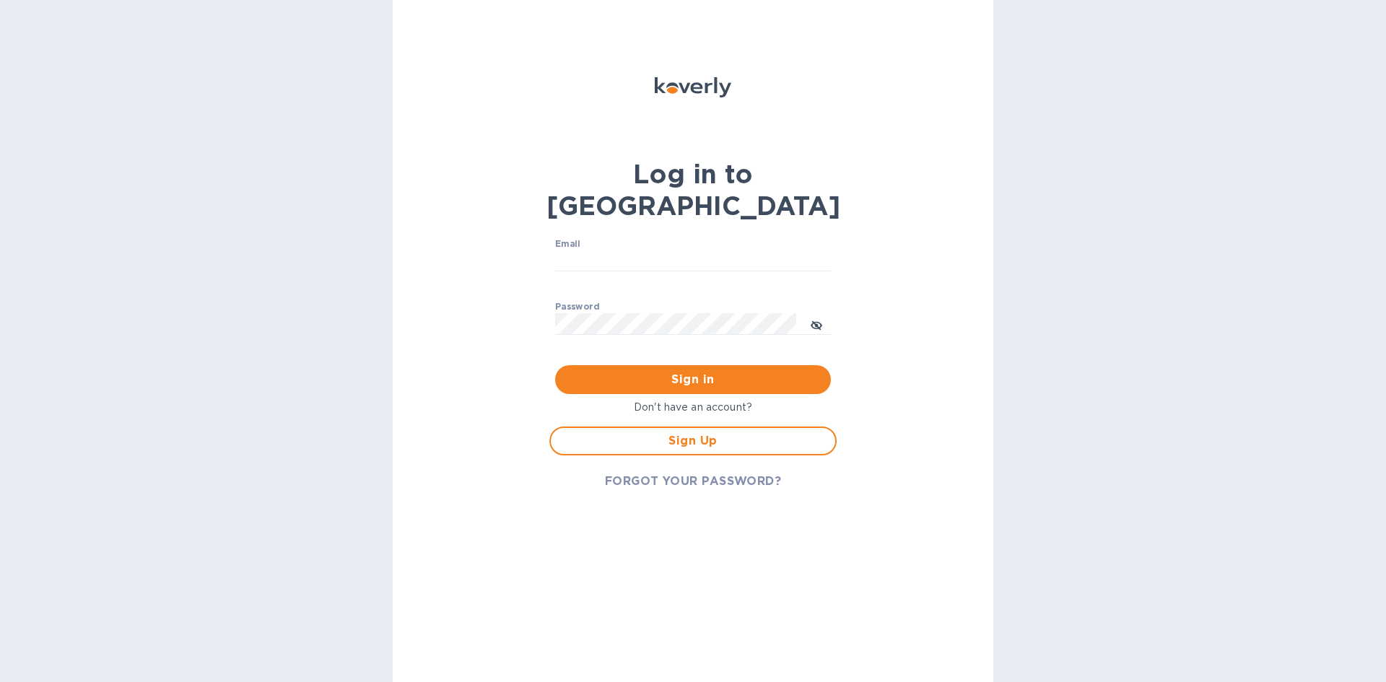  I want to click on label: Password, so click(577, 308).